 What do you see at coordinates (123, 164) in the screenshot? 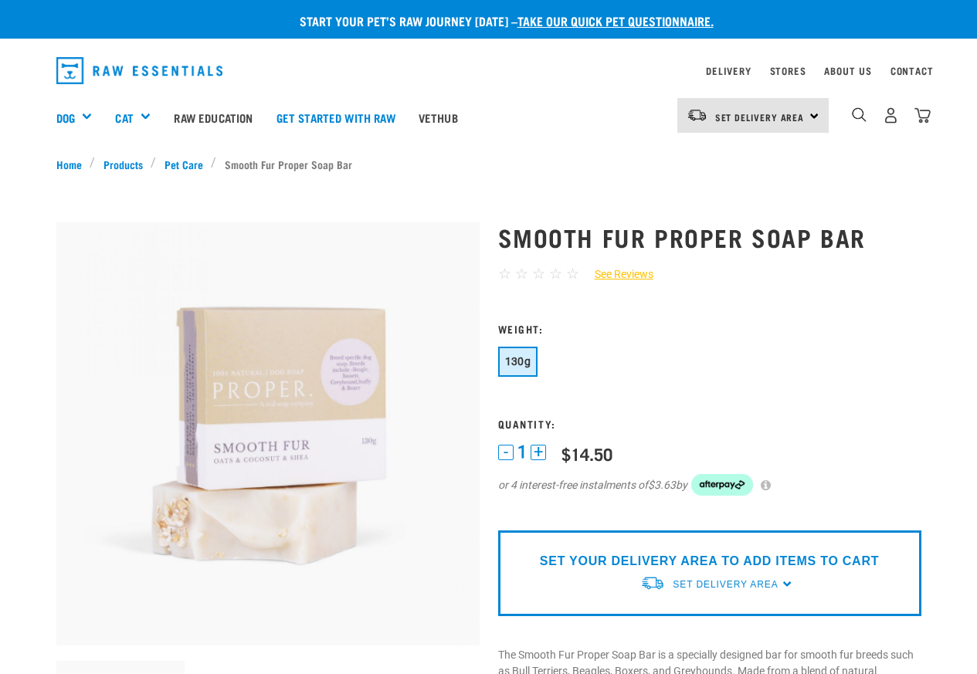
I see `a: Products` at bounding box center [123, 164].